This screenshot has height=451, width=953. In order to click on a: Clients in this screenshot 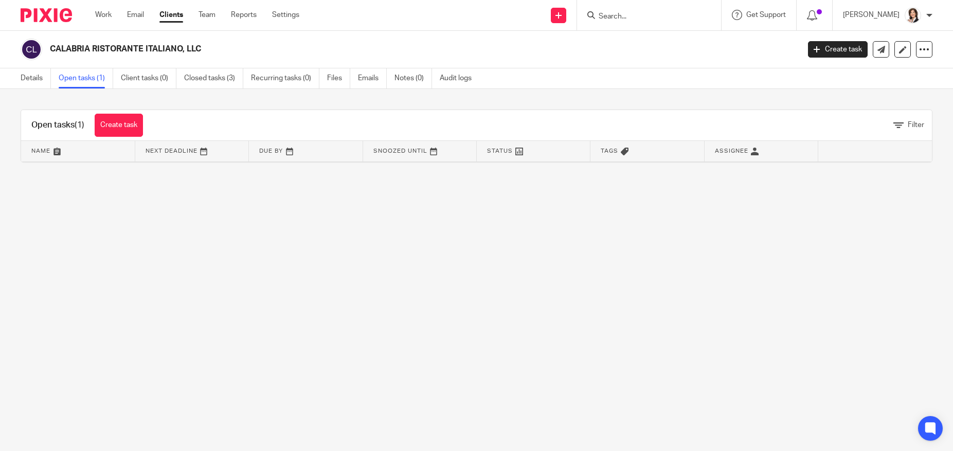, I will do `click(171, 15)`.